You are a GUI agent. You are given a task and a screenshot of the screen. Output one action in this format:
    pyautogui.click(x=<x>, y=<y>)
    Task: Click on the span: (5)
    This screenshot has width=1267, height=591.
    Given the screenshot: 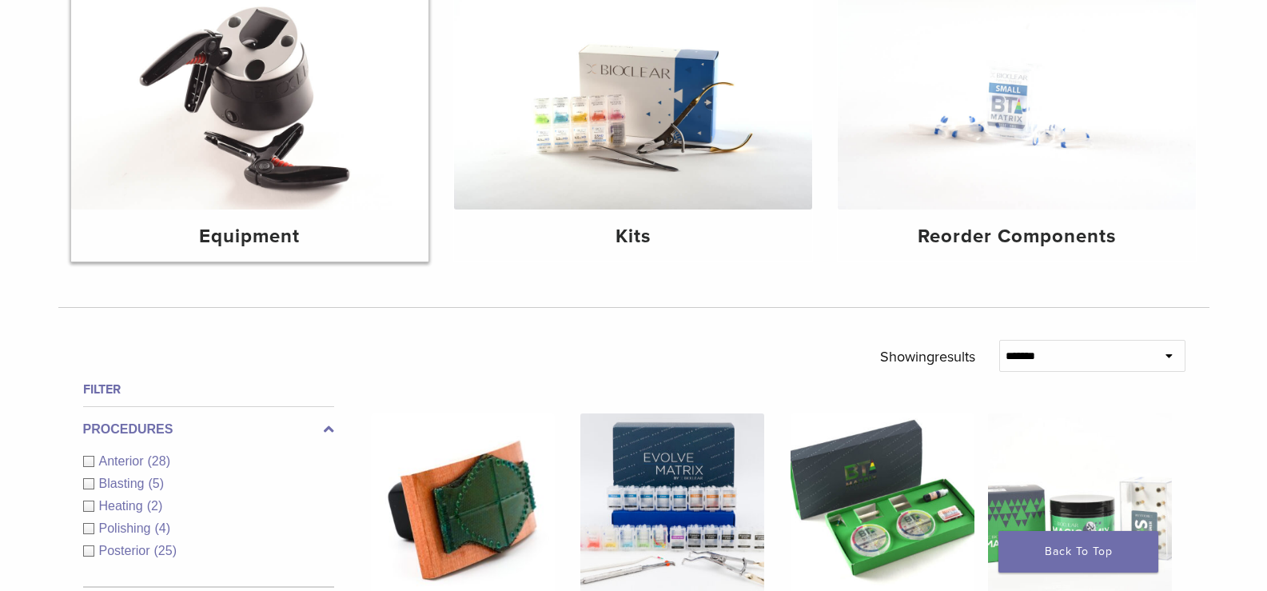 What is the action you would take?
    pyautogui.click(x=156, y=483)
    